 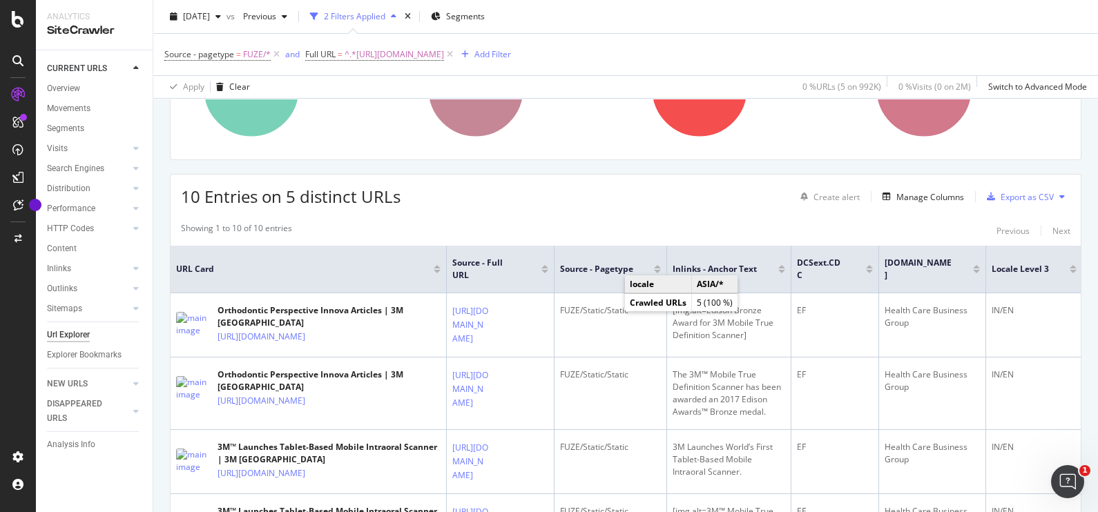 I want to click on div: 2 Filters Applied, so click(x=354, y=16).